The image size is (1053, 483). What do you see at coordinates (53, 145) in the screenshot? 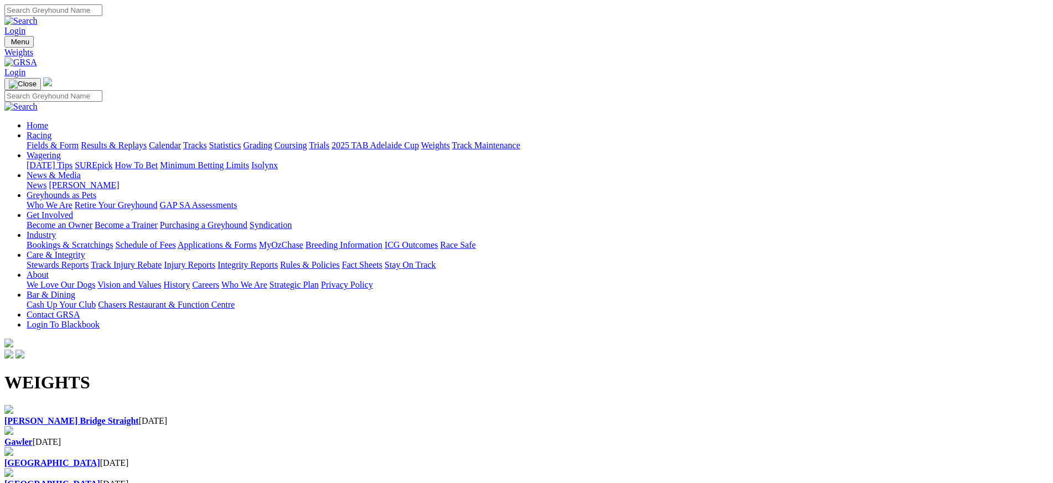
I see `a: Fields & Form` at bounding box center [53, 145].